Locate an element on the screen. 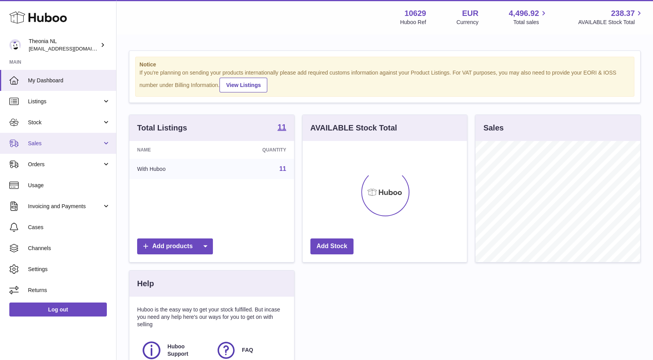  strong: Notice is located at coordinates (384, 64).